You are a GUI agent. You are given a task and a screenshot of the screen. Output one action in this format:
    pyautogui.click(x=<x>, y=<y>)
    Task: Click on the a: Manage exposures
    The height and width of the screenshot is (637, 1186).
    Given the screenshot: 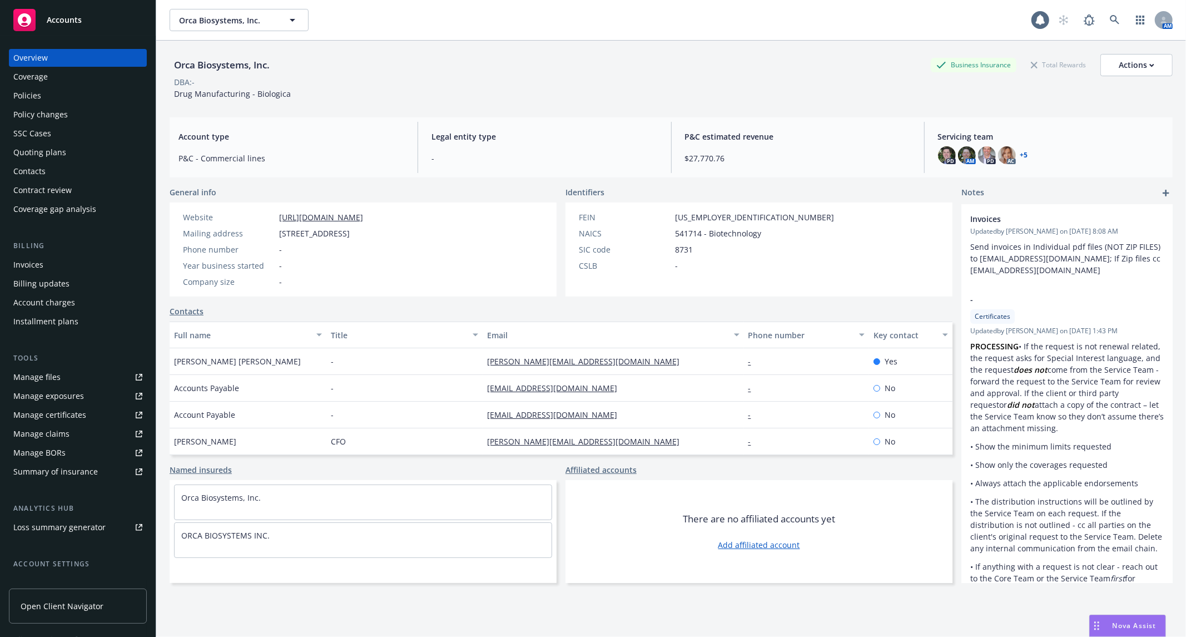 What is the action you would take?
    pyautogui.click(x=78, y=396)
    